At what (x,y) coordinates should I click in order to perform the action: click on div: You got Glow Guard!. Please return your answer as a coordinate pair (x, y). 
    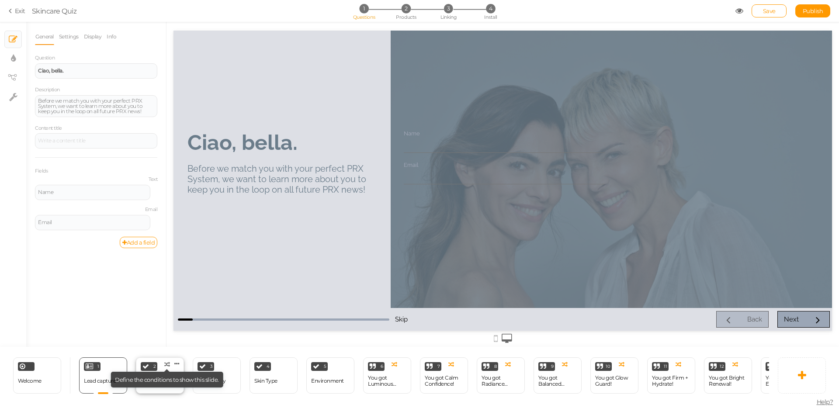
    Looking at the image, I should click on (615, 381).